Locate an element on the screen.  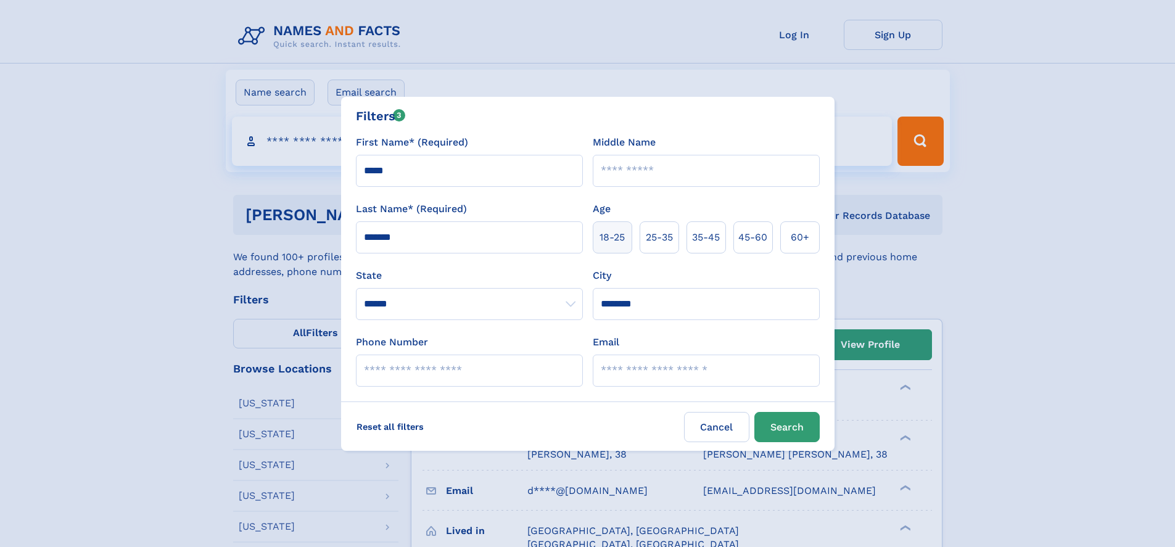
label: City is located at coordinates (602, 276).